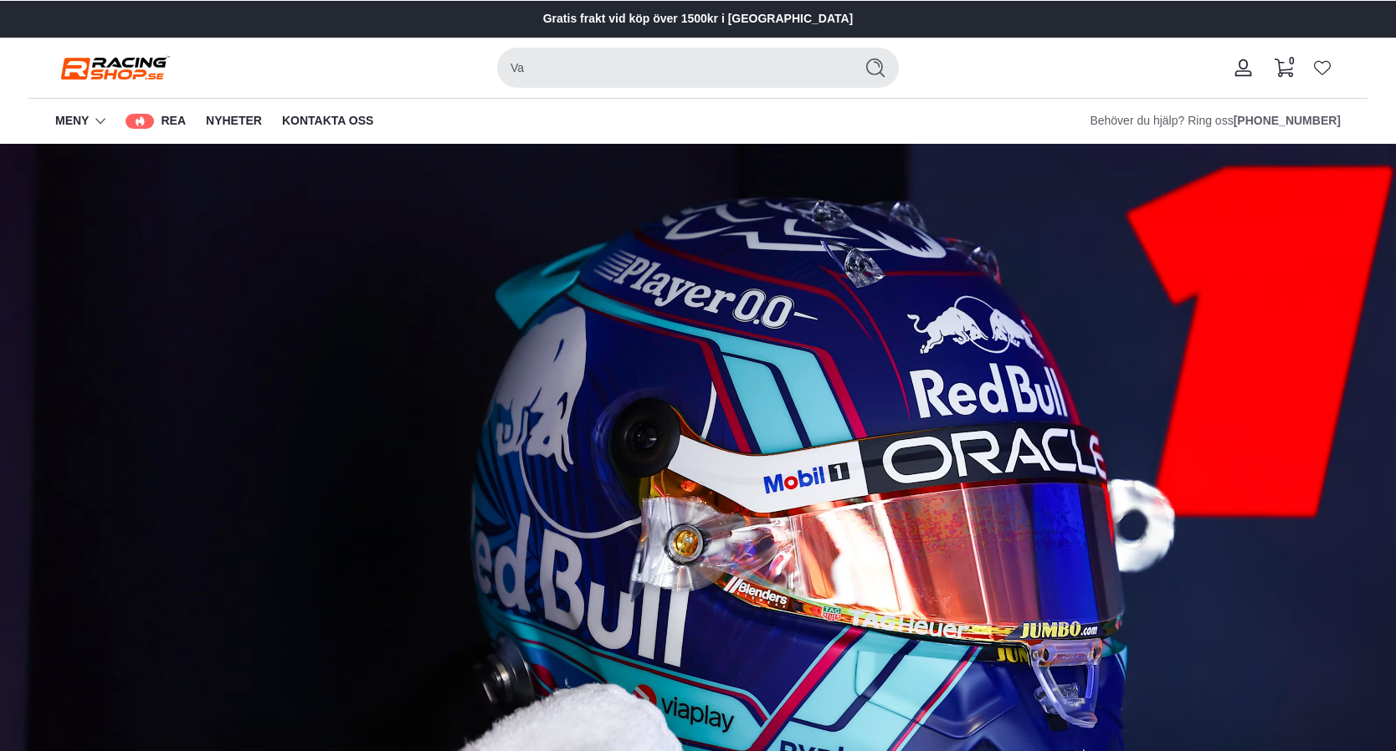  Describe the element at coordinates (233, 121) in the screenshot. I see `a: Nyheter` at that location.